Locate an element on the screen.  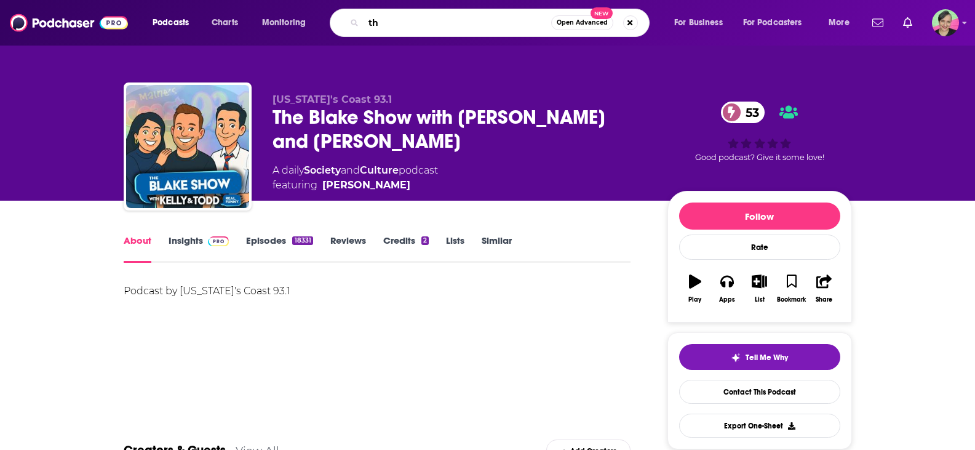
div: Share is located at coordinates (824, 300).